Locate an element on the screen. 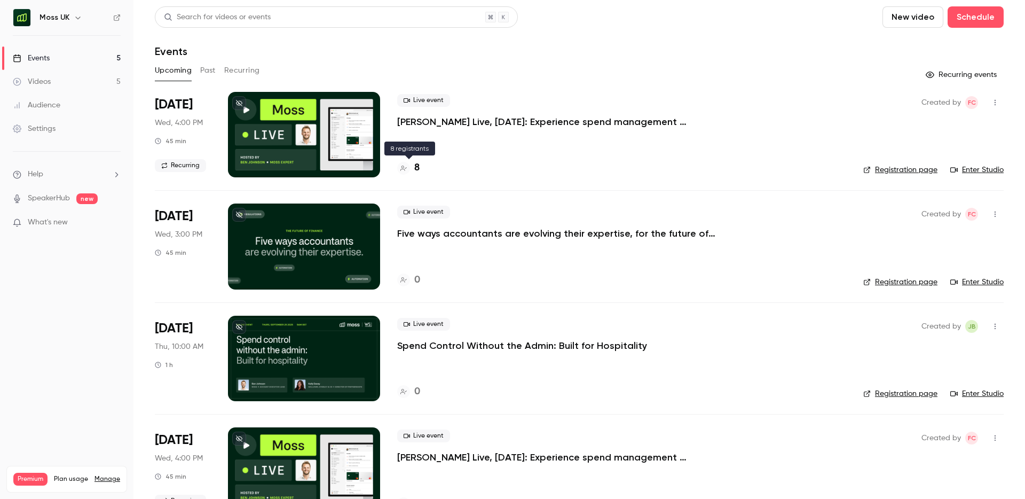 The height and width of the screenshot is (499, 1025). h4: 8 is located at coordinates (417, 168).